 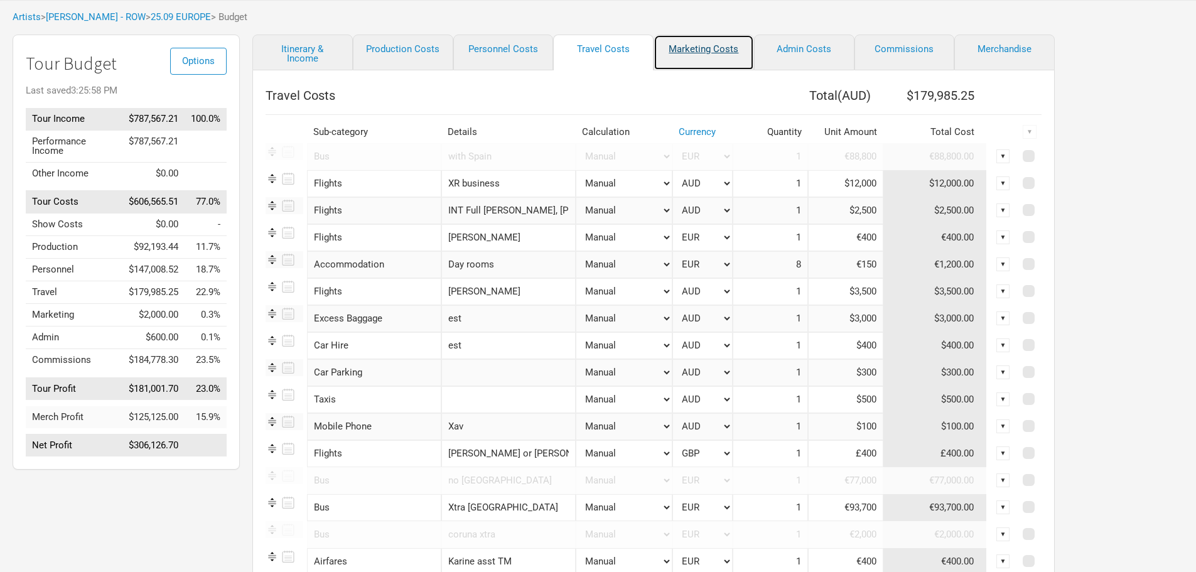 I want to click on td: $179,985.25, so click(x=153, y=293).